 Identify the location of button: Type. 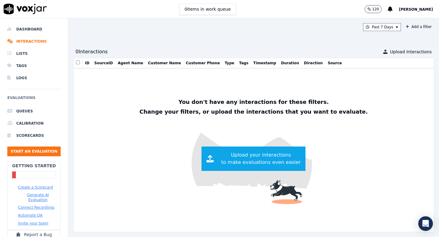
(229, 63).